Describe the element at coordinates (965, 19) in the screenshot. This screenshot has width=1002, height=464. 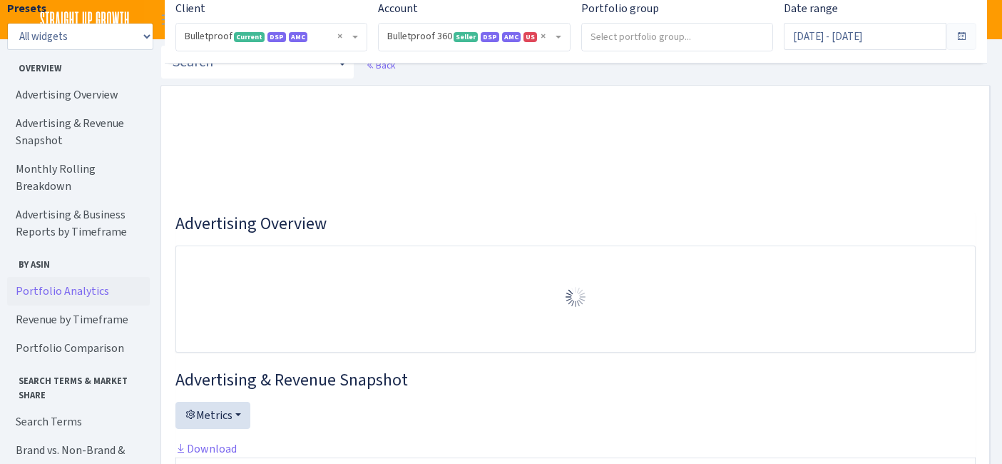
I see `a: Z` at that location.